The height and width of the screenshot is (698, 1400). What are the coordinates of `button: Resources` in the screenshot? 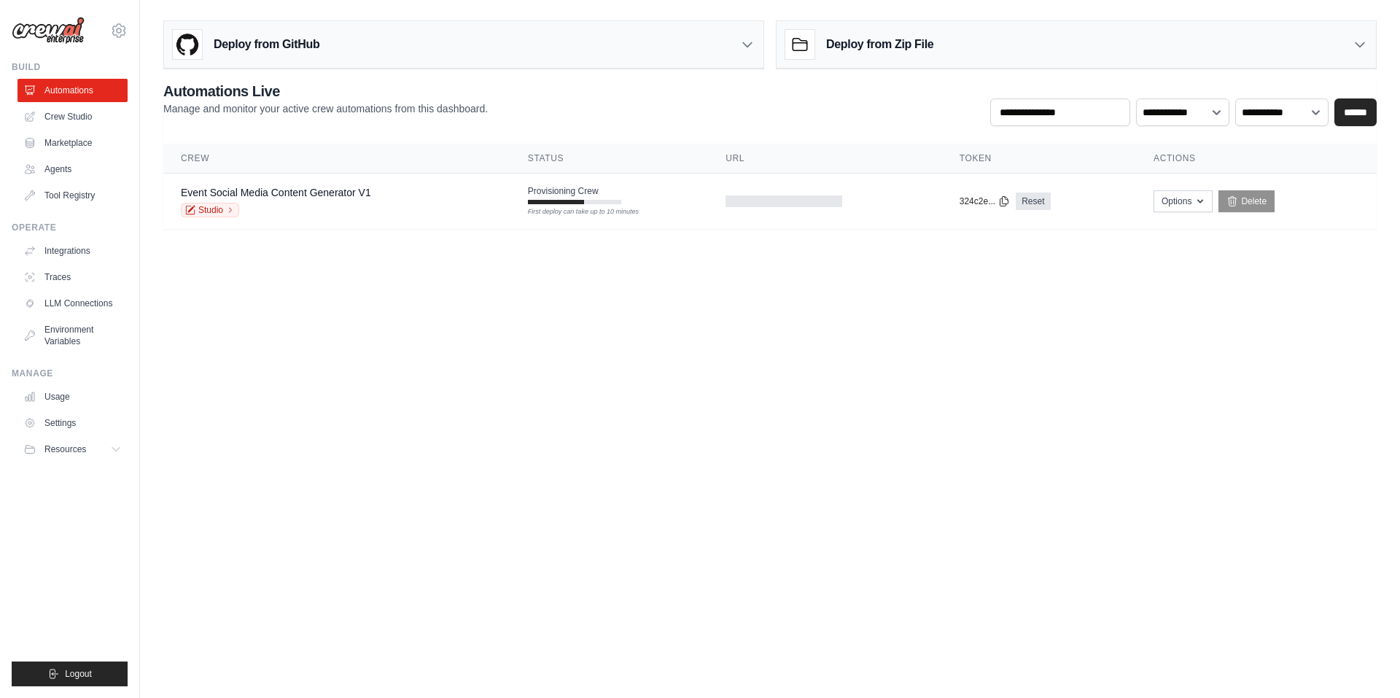 It's located at (72, 449).